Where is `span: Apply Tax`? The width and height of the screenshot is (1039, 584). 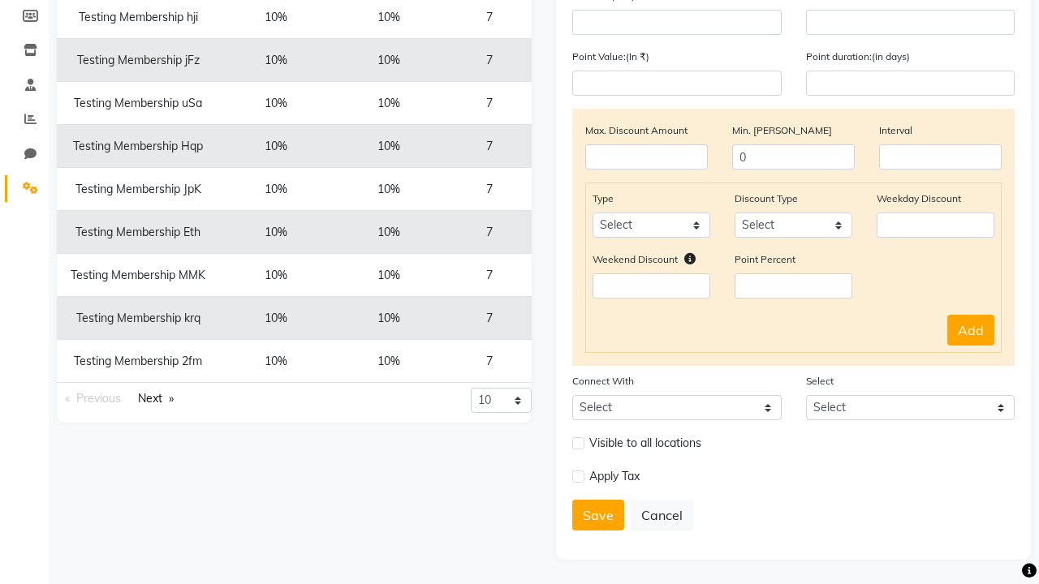
span: Apply Tax is located at coordinates (614, 476).